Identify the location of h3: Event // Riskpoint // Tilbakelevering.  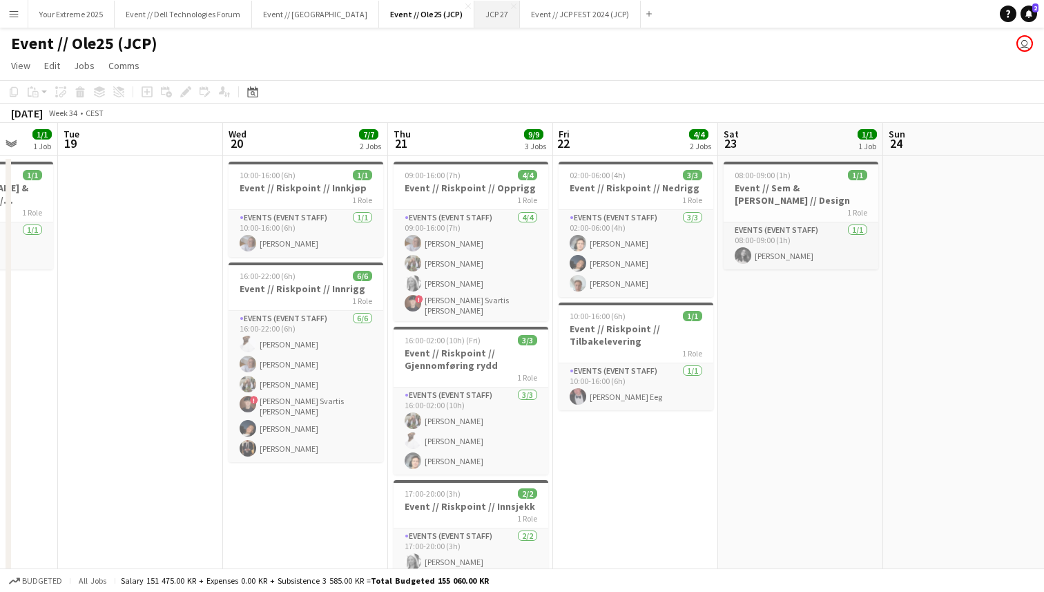
(636, 335).